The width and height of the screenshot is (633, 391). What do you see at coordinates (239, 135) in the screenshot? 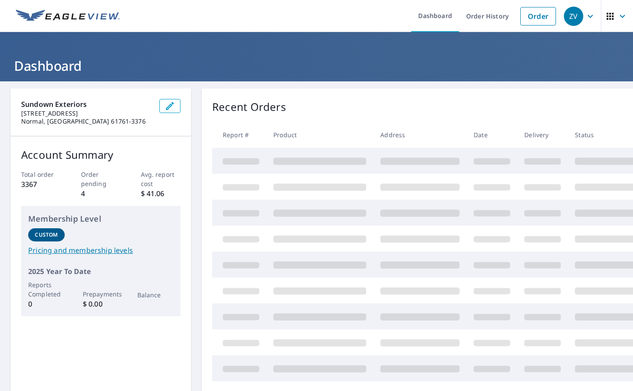
I see `th: Report #` at bounding box center [239, 135].